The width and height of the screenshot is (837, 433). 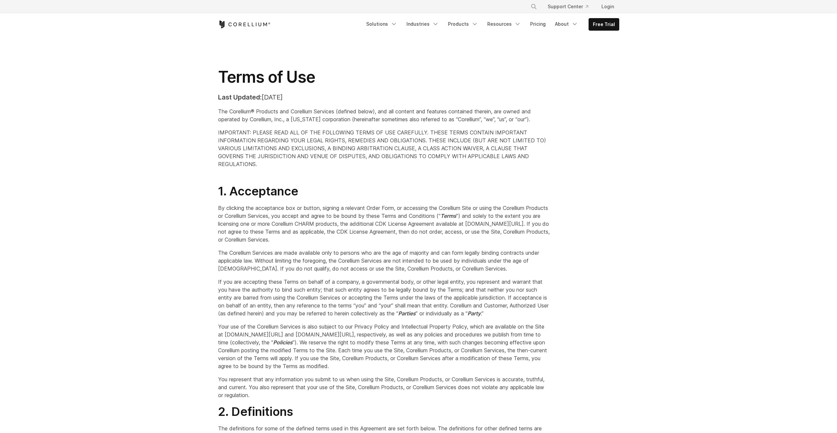 I want to click on a: Resources, so click(x=504, y=24).